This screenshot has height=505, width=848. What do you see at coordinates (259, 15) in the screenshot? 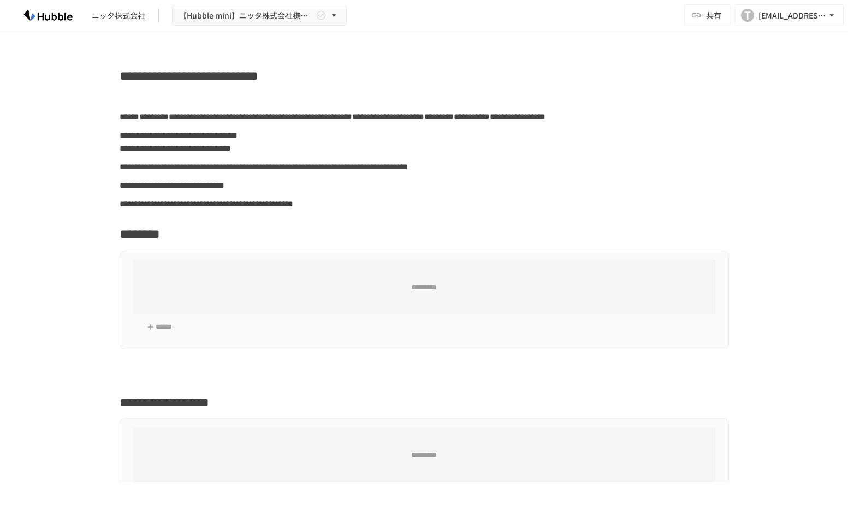
I see `button: 【Hubble mini】ニッタ株式会社様×Hubble miniトライアル導入資料` at bounding box center [259, 15].